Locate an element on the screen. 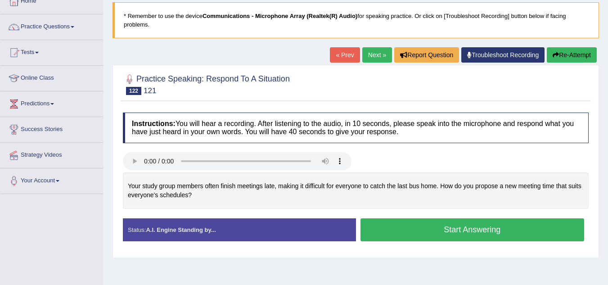  strong: A.I. Engine Standing by... is located at coordinates (180, 229).